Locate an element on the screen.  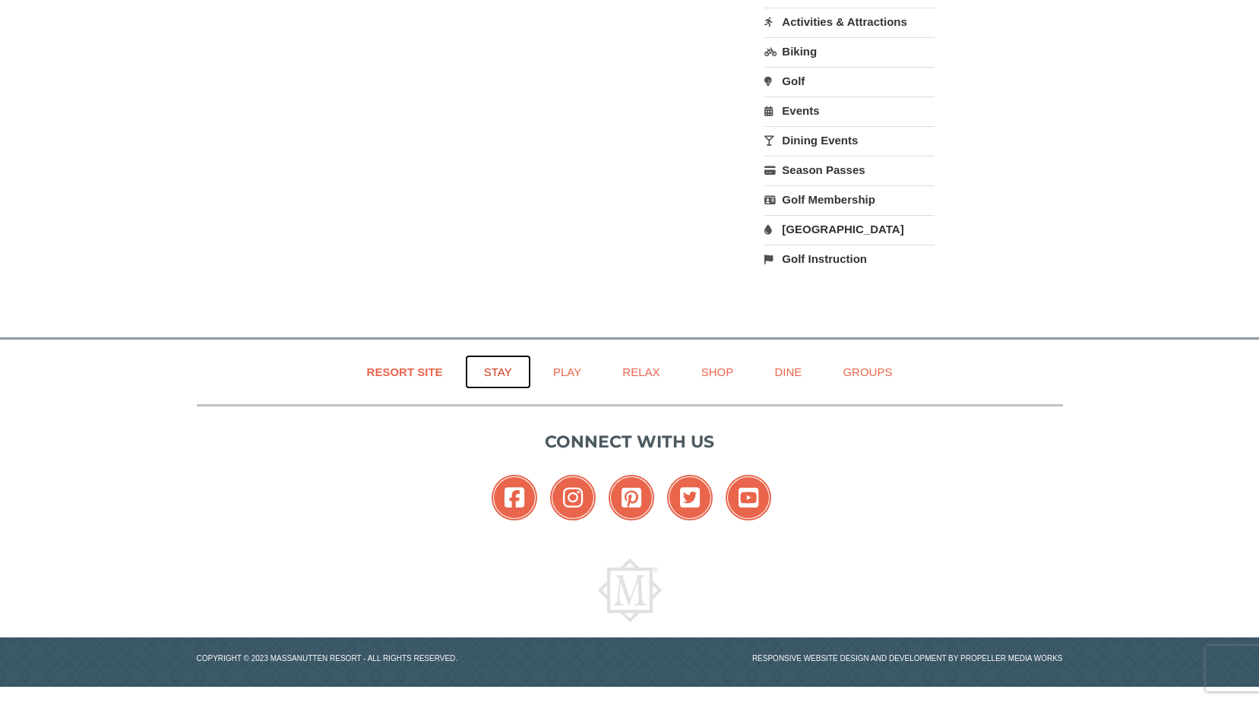
a: Resort Site is located at coordinates (405, 372).